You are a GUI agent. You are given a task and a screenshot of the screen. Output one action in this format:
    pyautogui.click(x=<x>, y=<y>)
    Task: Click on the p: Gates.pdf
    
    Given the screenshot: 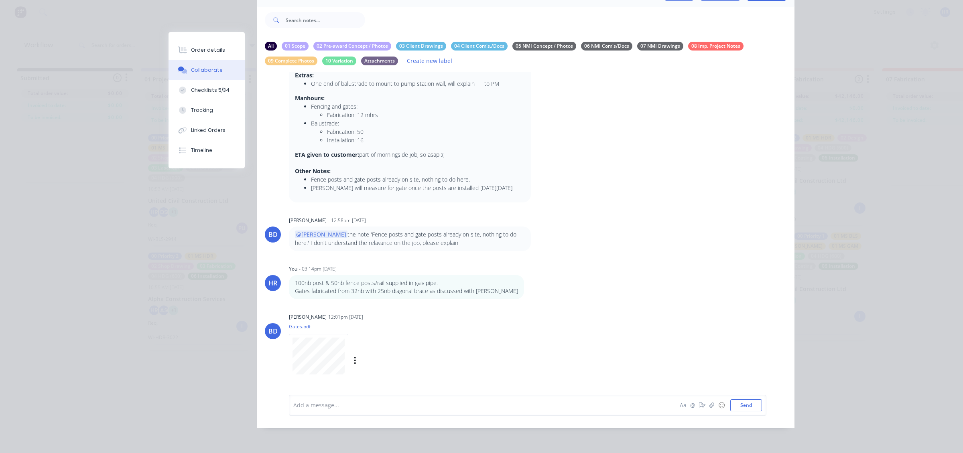 What is the action you would take?
    pyautogui.click(x=363, y=326)
    